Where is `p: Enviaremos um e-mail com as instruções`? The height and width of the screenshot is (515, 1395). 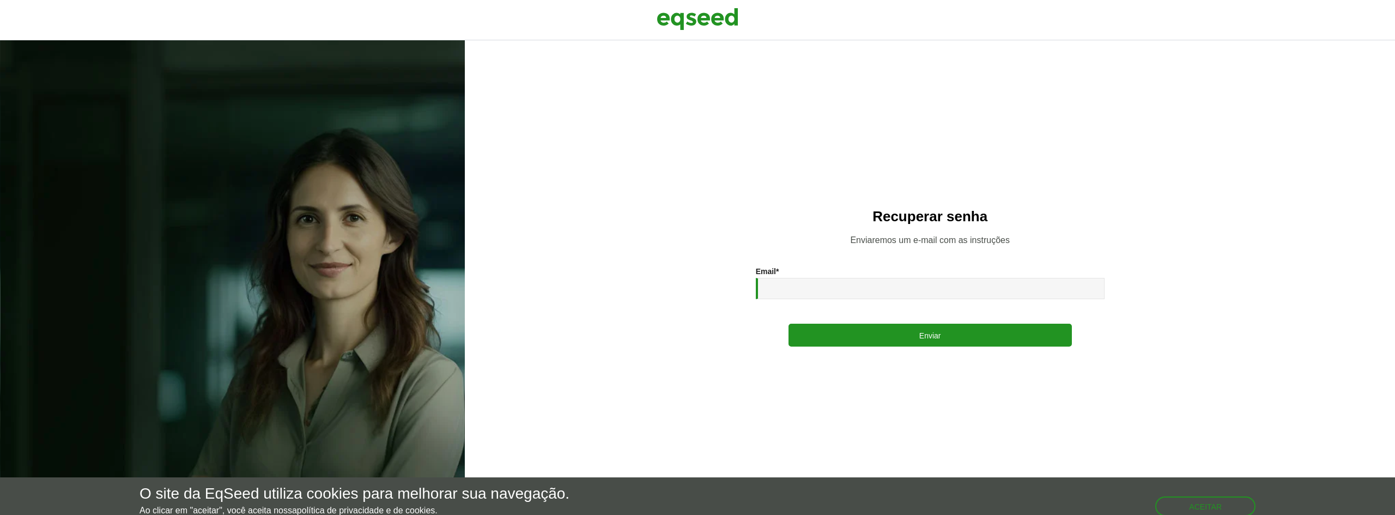 p: Enviaremos um e-mail com as instruções is located at coordinates (930, 240).